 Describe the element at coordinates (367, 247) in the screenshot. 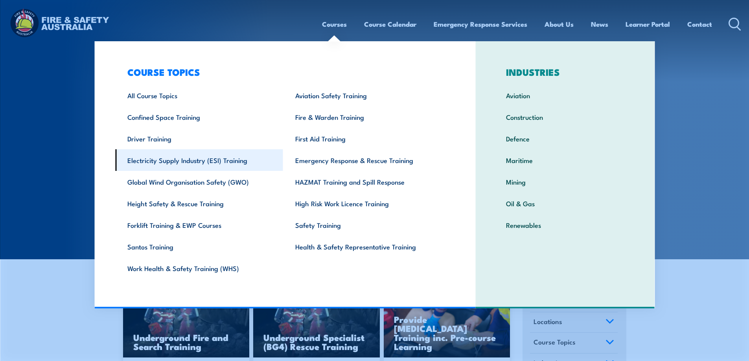

I see `a: Health & Safety Representative Training` at that location.